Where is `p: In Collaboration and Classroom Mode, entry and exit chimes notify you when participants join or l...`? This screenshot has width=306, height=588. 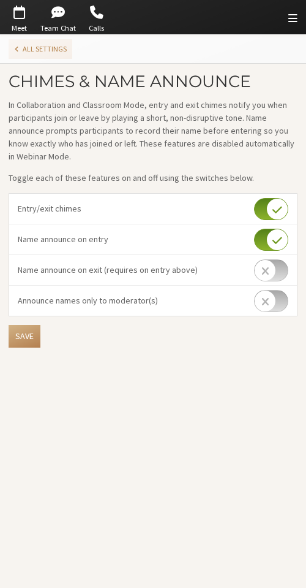 p: In Collaboration and Classroom Mode, entry and exit chimes notify you when participants join or l... is located at coordinates (153, 131).